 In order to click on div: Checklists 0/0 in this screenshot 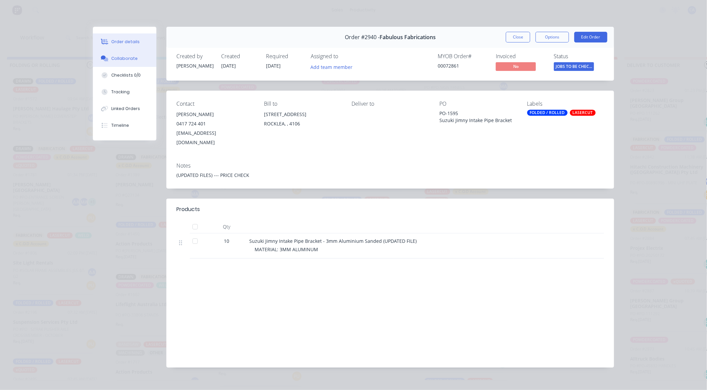, I will do `click(126, 75)`.